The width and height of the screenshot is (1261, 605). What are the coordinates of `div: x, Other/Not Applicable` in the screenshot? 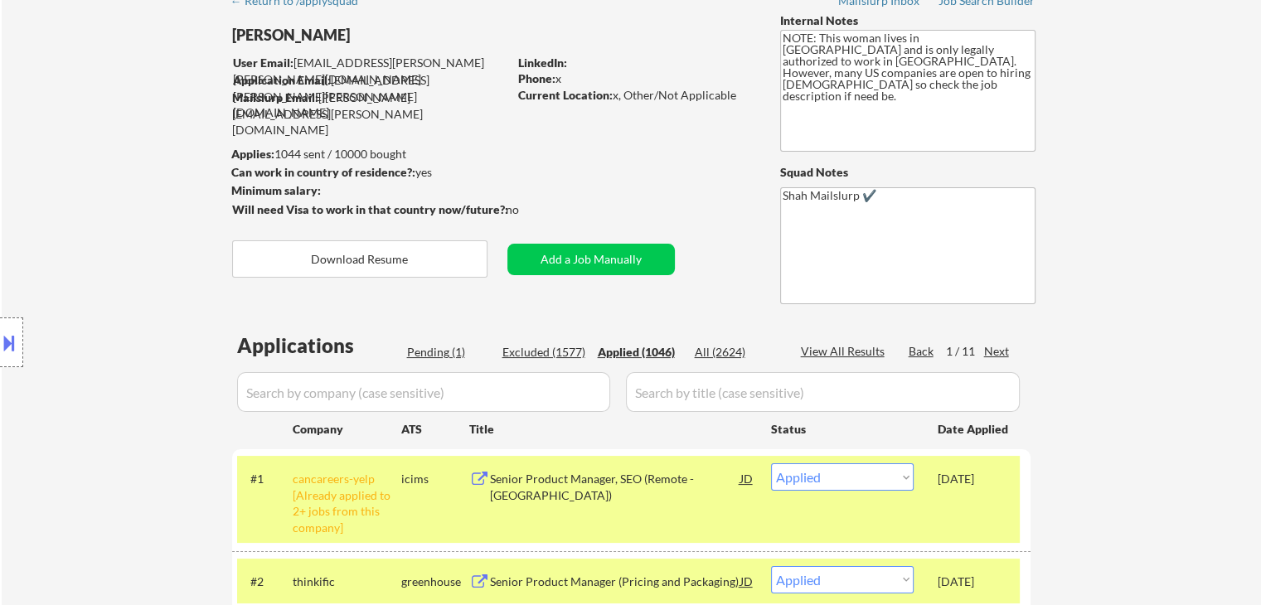 It's located at (635, 95).